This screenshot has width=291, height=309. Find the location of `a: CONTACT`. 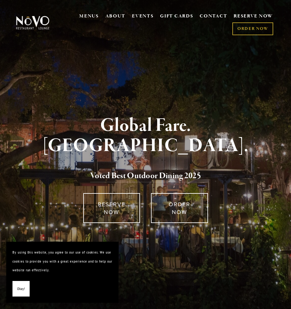

a: CONTACT is located at coordinates (213, 17).